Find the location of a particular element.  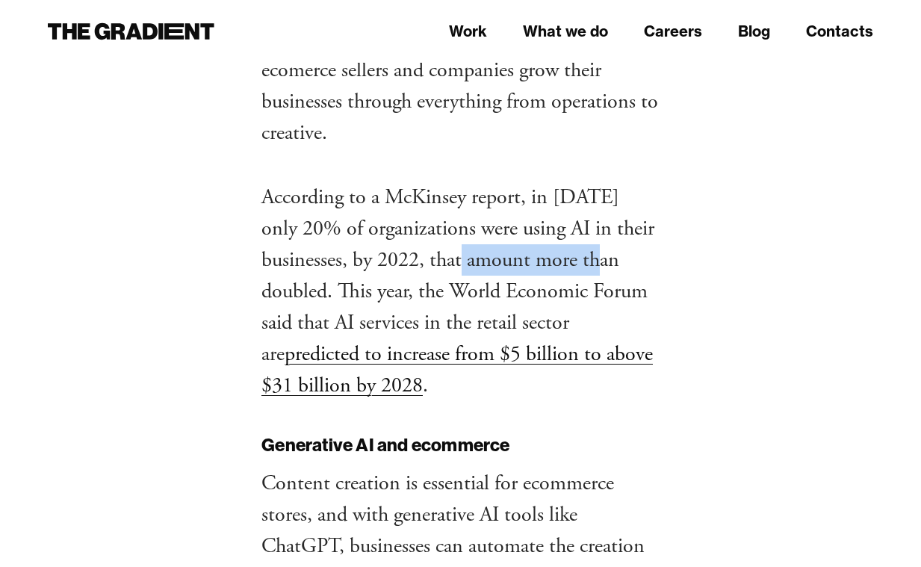

h3: Generative AI and ecommerce is located at coordinates (460, 444).